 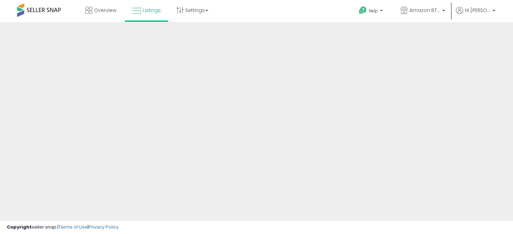 What do you see at coordinates (62, 227) in the screenshot?
I see `div: seller snap | |` at bounding box center [62, 227].